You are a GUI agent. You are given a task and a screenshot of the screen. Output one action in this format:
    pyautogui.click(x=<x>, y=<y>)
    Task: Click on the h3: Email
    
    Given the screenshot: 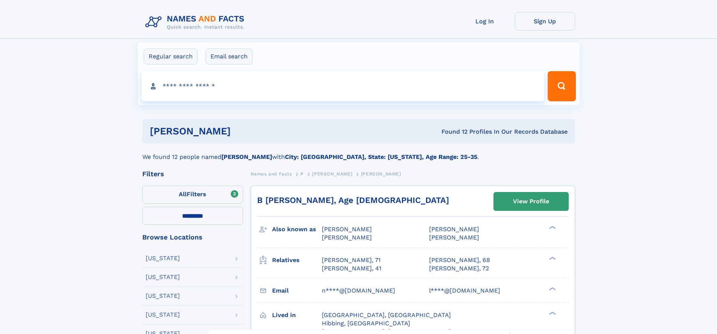 What is the action you would take?
    pyautogui.click(x=297, y=291)
    